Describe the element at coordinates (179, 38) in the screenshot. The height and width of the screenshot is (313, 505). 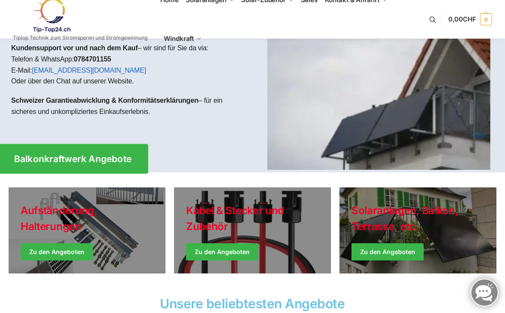
I see `span: Windkraft` at that location.